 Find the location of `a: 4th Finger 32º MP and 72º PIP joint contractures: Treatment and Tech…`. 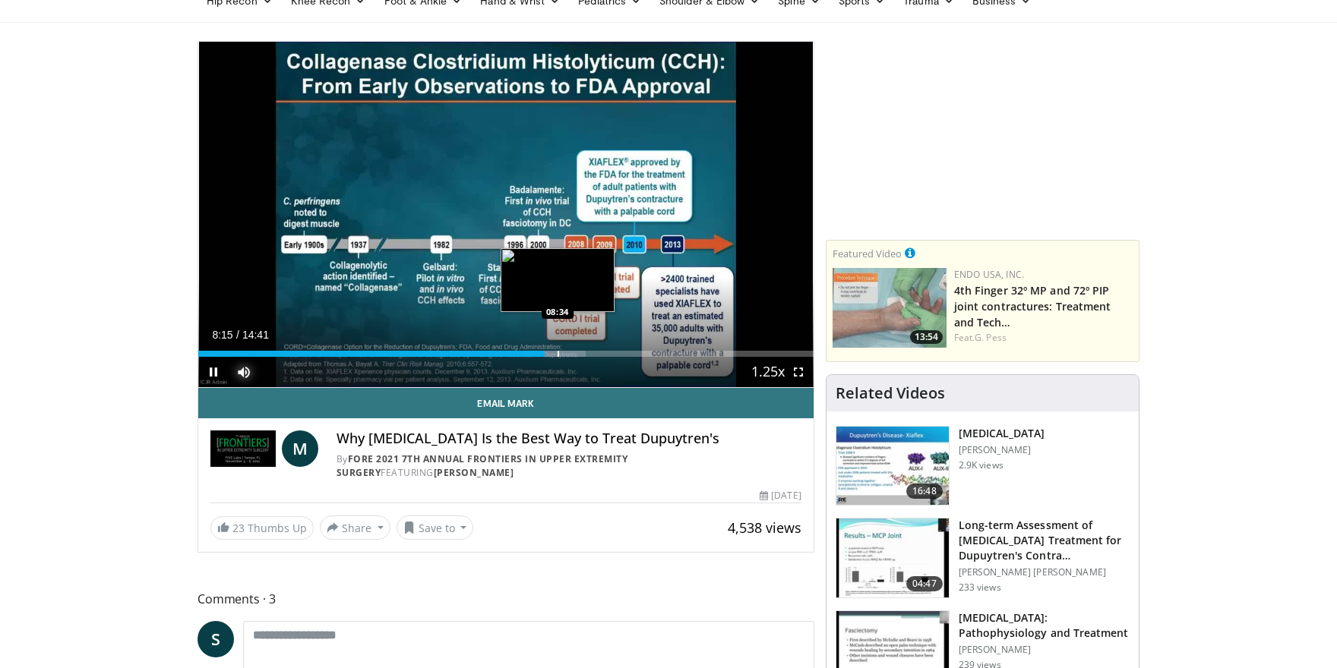

a: 4th Finger 32º MP and 72º PIP joint contractures: Treatment and Tech… is located at coordinates (1032, 306).